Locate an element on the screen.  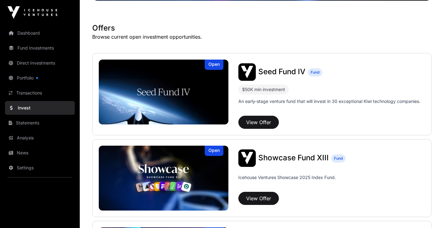
span: Seed Fund IV is located at coordinates (282, 71).